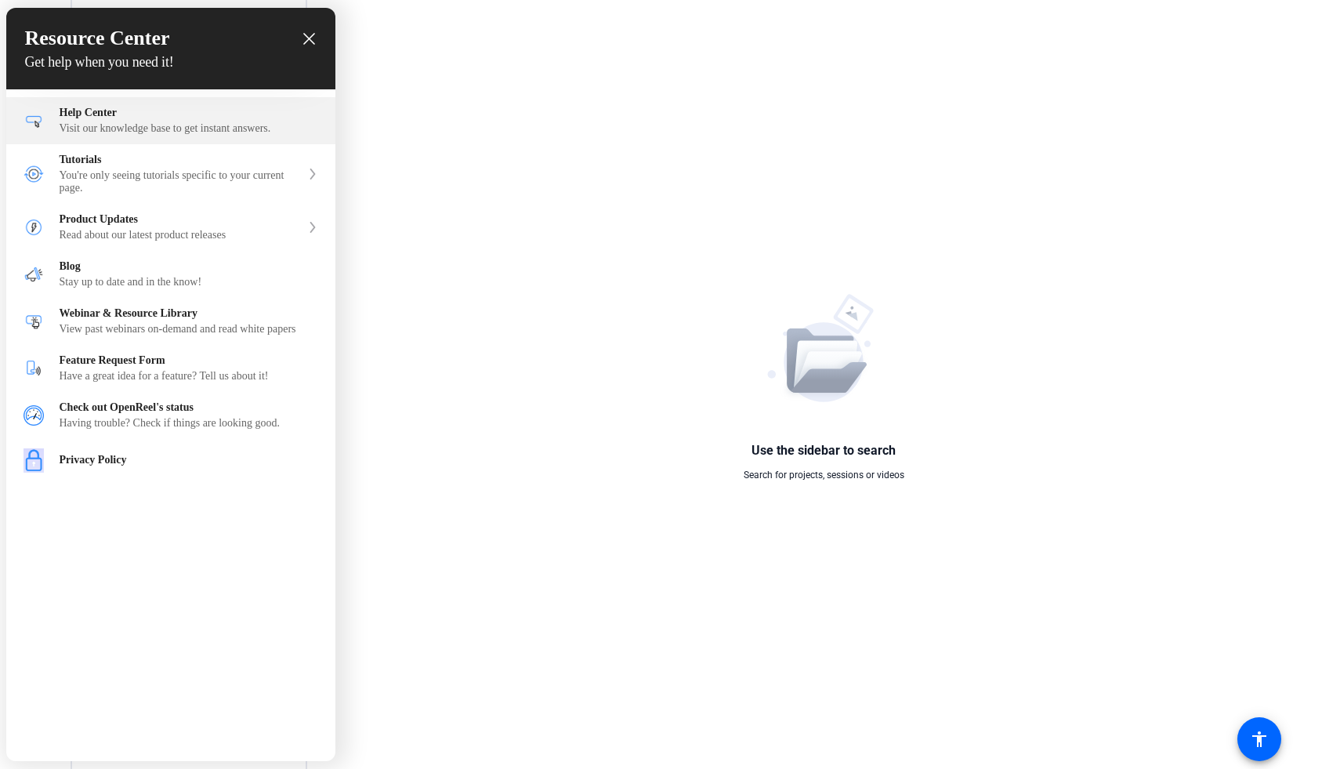 Image resolution: width=1340 pixels, height=769 pixels. What do you see at coordinates (189, 129) in the screenshot?
I see `div: Visit our knowledge base to get instant answers.` at bounding box center [189, 129].